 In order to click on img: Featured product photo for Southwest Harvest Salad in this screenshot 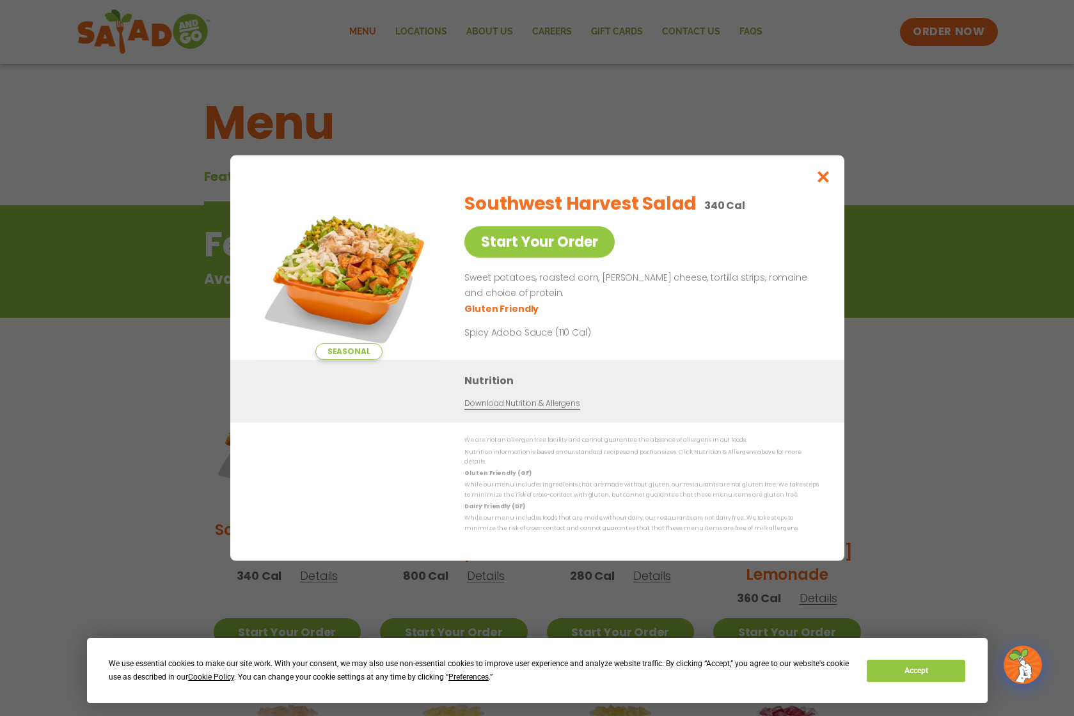, I will do `click(349, 271)`.